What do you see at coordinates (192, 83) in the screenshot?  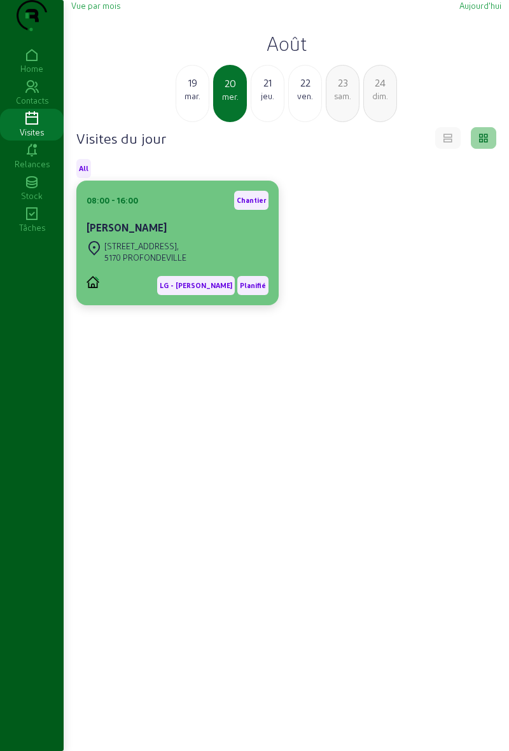 I see `div: 19` at bounding box center [192, 83].